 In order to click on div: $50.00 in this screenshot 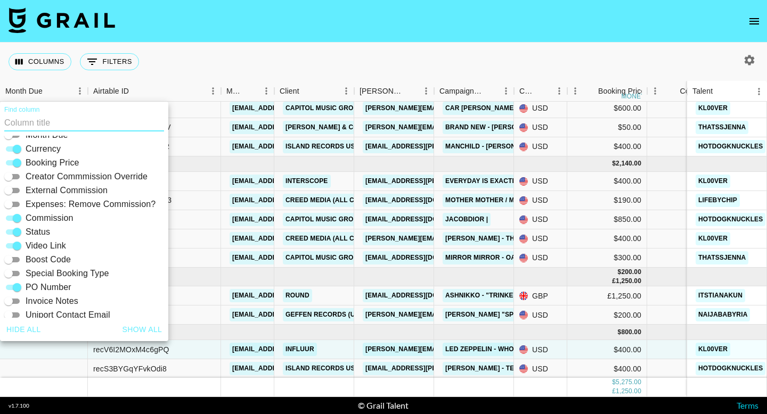, I will do `click(607, 128)`.